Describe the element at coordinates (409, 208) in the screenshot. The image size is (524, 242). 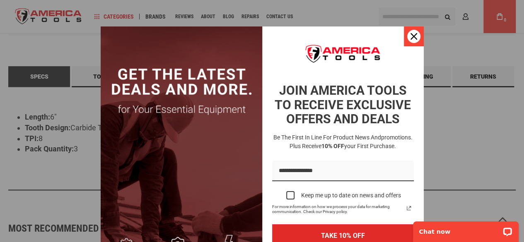
I see `svg: link icon` at that location.